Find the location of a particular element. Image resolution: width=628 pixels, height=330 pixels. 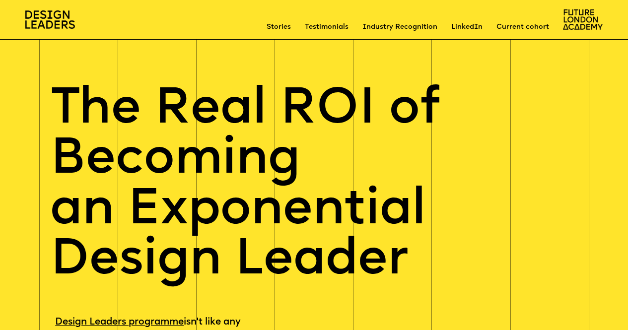

a: Design Leaders programme is located at coordinates (119, 322).